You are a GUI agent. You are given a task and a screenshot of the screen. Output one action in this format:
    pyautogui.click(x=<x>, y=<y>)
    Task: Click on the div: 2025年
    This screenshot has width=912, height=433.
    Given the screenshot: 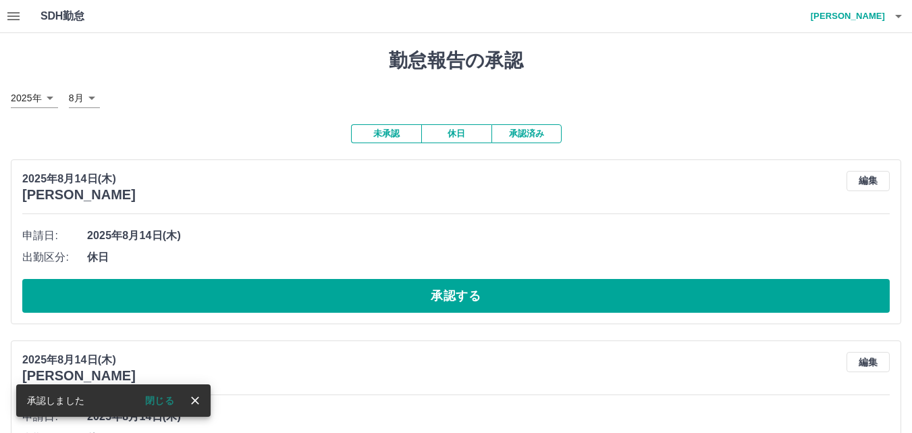 What is the action you would take?
    pyautogui.click(x=34, y=98)
    